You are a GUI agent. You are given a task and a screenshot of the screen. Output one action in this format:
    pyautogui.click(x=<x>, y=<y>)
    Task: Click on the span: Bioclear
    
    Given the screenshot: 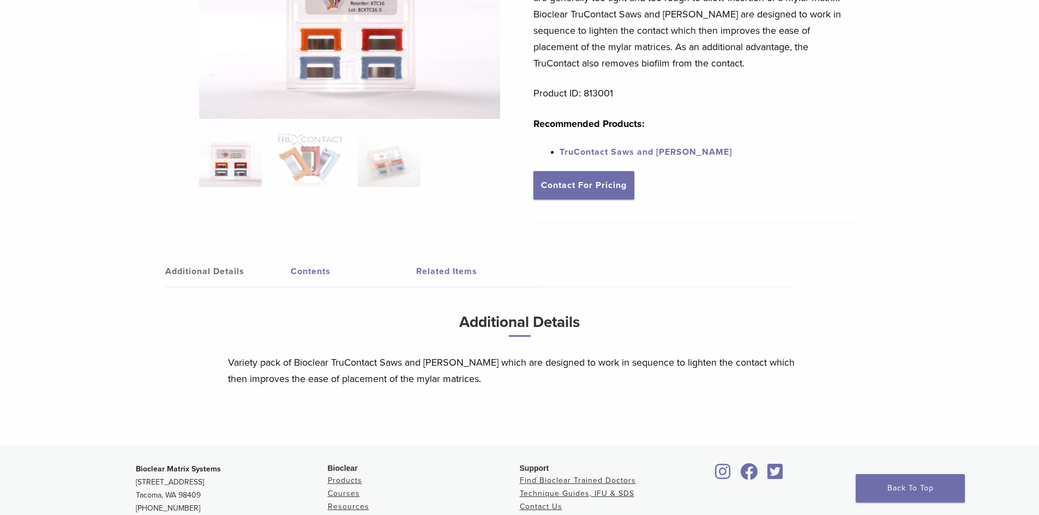 What is the action you would take?
    pyautogui.click(x=342, y=468)
    